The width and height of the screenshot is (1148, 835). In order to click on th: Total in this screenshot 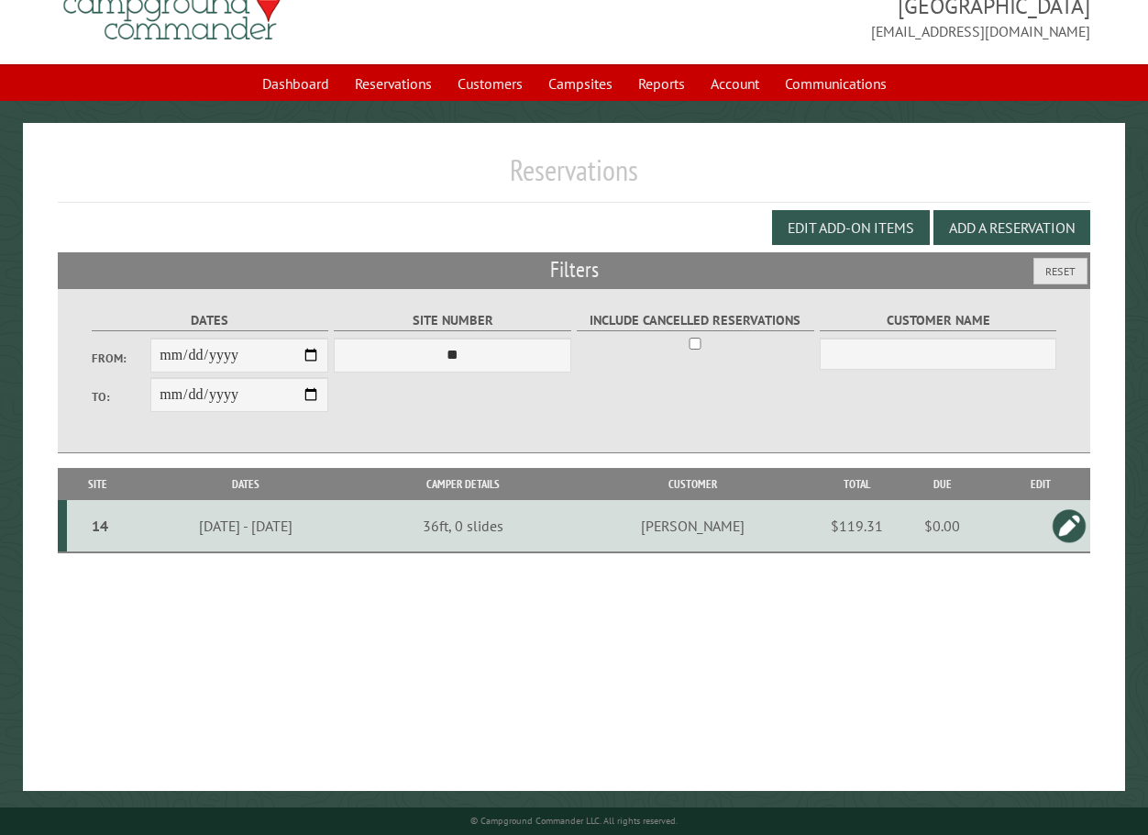, I will do `click(858, 483)`.